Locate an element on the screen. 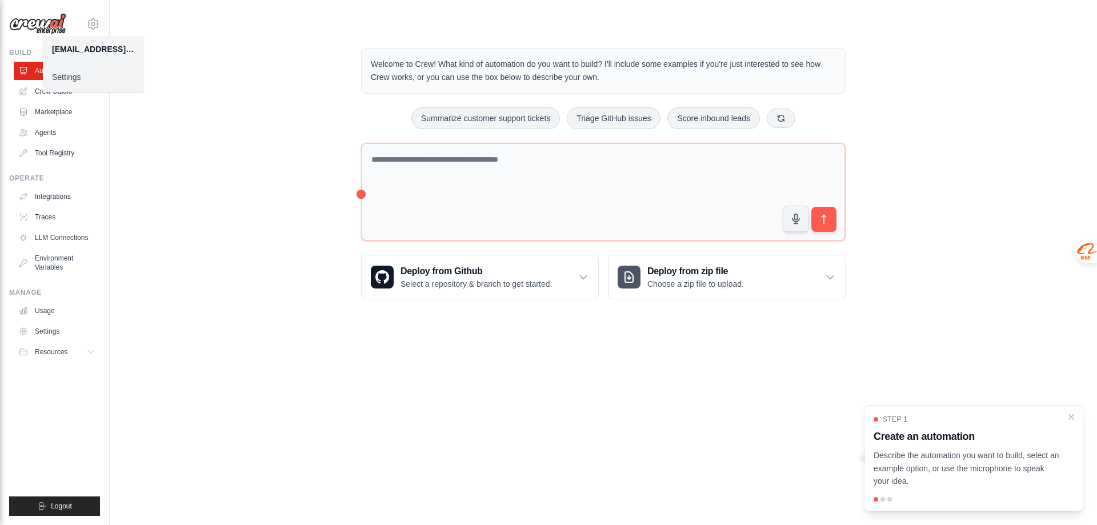  span: Resources is located at coordinates (51, 352).